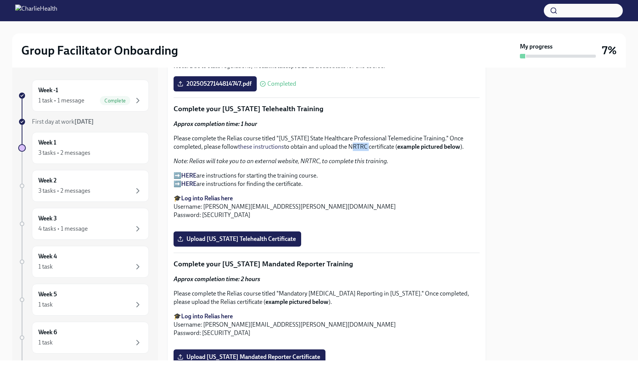 Image resolution: width=638 pixels, height=368 pixels. What do you see at coordinates (215, 84) in the screenshot?
I see `span: 20250527144814747.pdf` at bounding box center [215, 84].